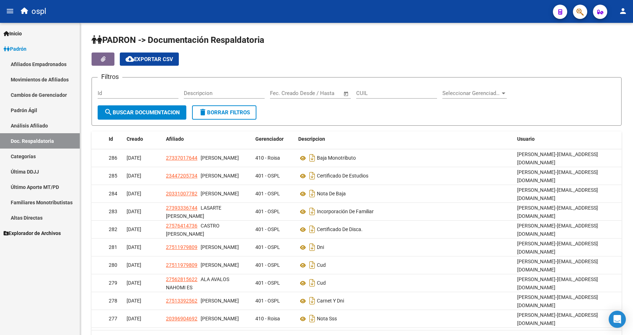 The height and width of the screenshot is (335, 633). What do you see at coordinates (113, 212) in the screenshot?
I see `span: 283` at bounding box center [113, 212].